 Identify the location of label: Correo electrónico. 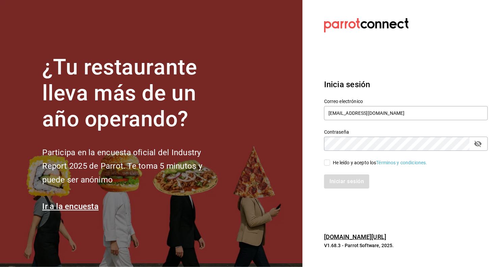
(405, 102).